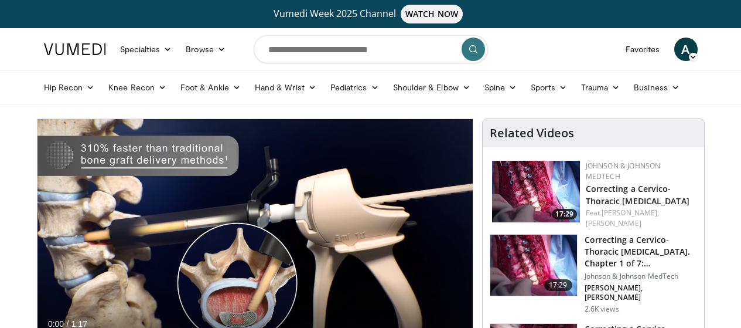 This screenshot has width=741, height=328. I want to click on div: Feat., so click(641, 218).